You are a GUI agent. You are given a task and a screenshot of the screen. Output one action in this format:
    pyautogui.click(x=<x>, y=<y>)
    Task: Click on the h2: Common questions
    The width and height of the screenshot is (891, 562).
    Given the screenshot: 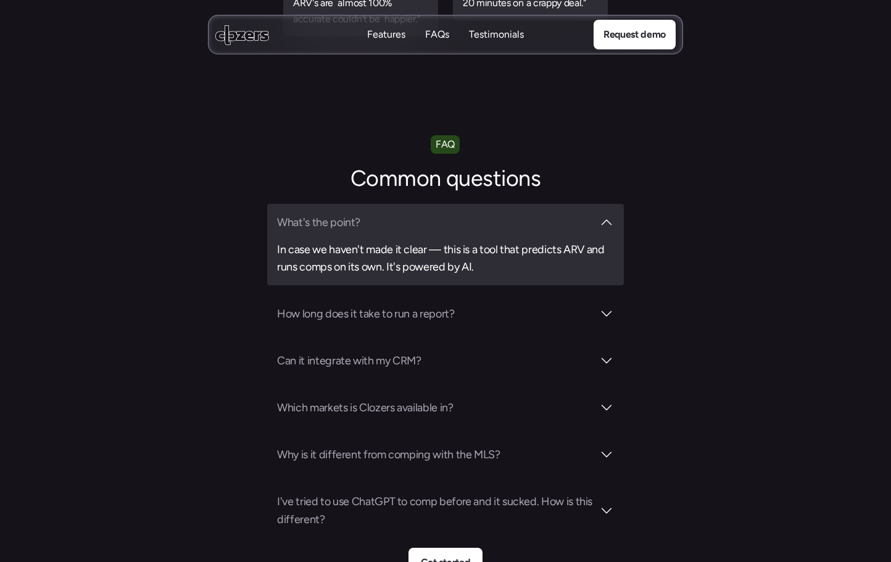 What is the action you would take?
    pyautogui.click(x=446, y=178)
    